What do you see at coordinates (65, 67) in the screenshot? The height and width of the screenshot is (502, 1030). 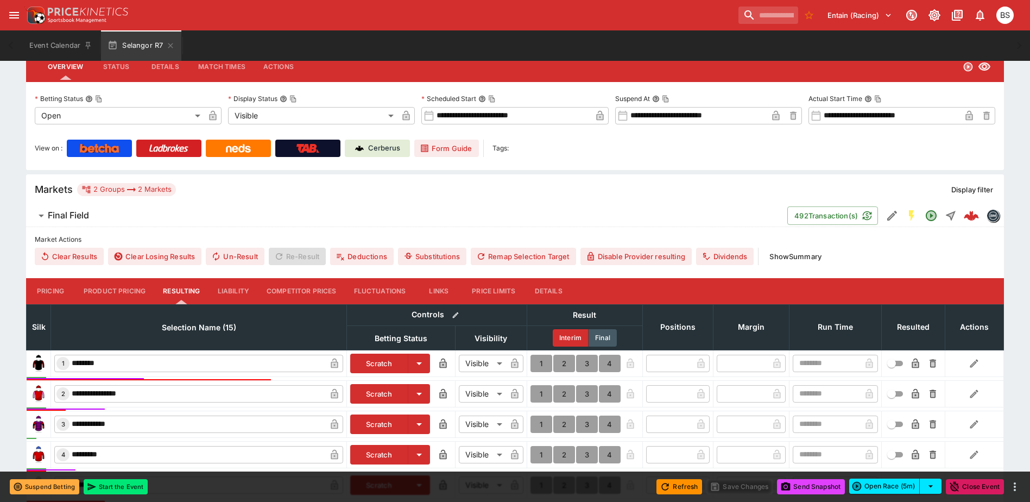 I see `button: Overview` at bounding box center [65, 67].